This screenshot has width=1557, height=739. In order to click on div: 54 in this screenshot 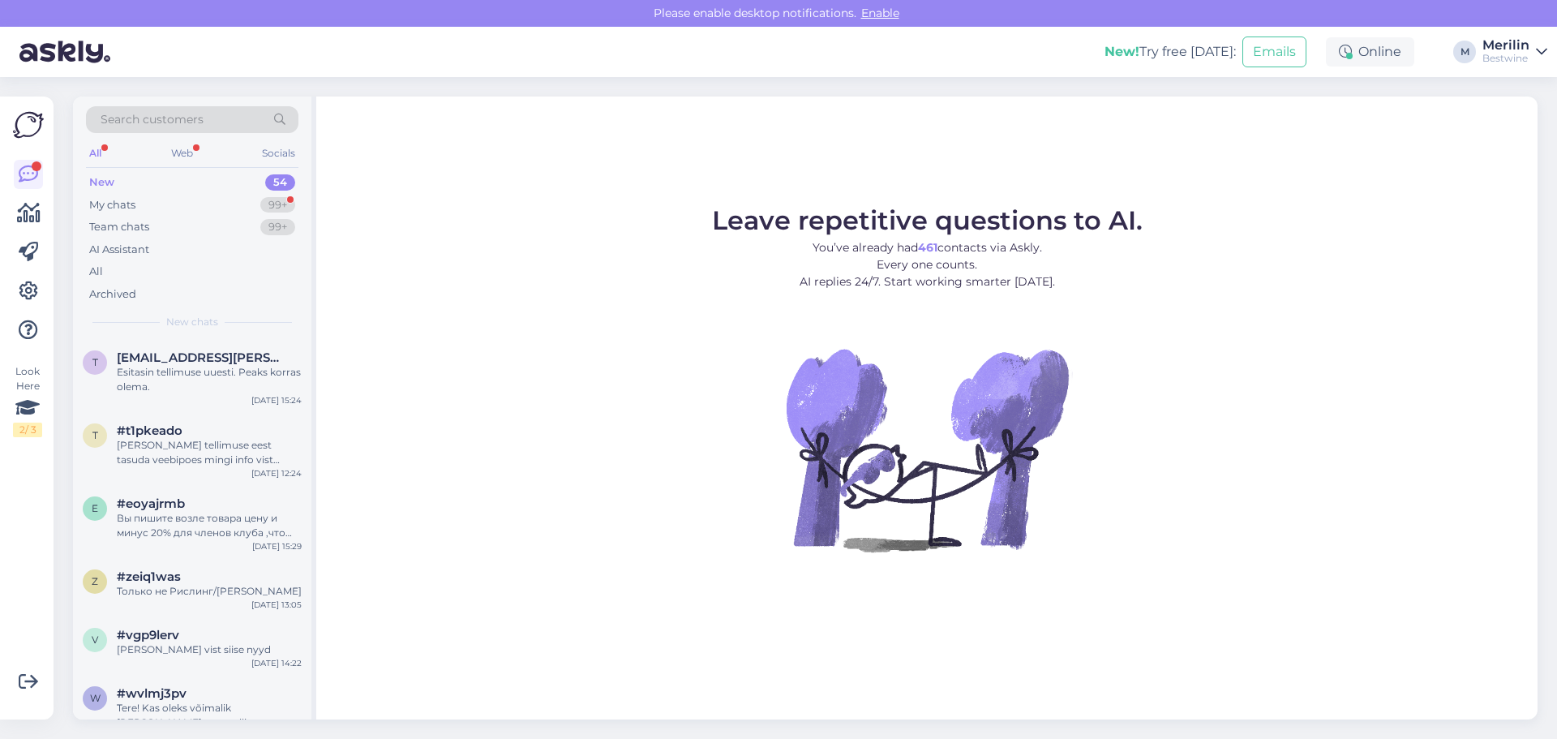, I will do `click(280, 182)`.